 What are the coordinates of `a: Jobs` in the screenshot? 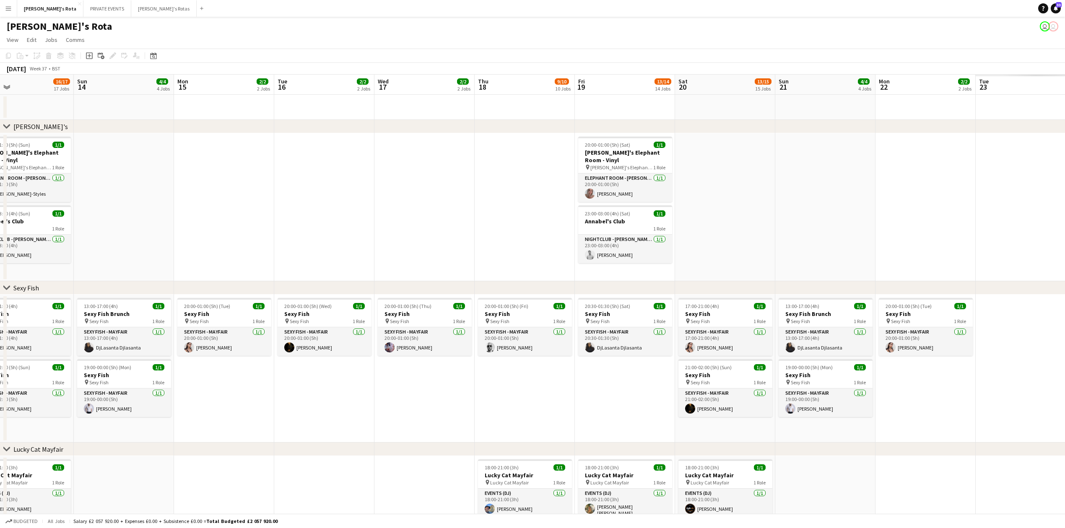 It's located at (51, 40).